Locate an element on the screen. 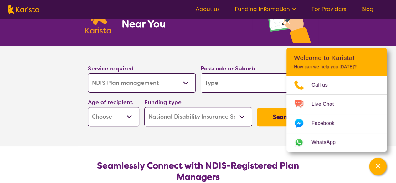 The width and height of the screenshot is (396, 183). h1: Find NDIS Plan Managers Near You is located at coordinates (187, 18).